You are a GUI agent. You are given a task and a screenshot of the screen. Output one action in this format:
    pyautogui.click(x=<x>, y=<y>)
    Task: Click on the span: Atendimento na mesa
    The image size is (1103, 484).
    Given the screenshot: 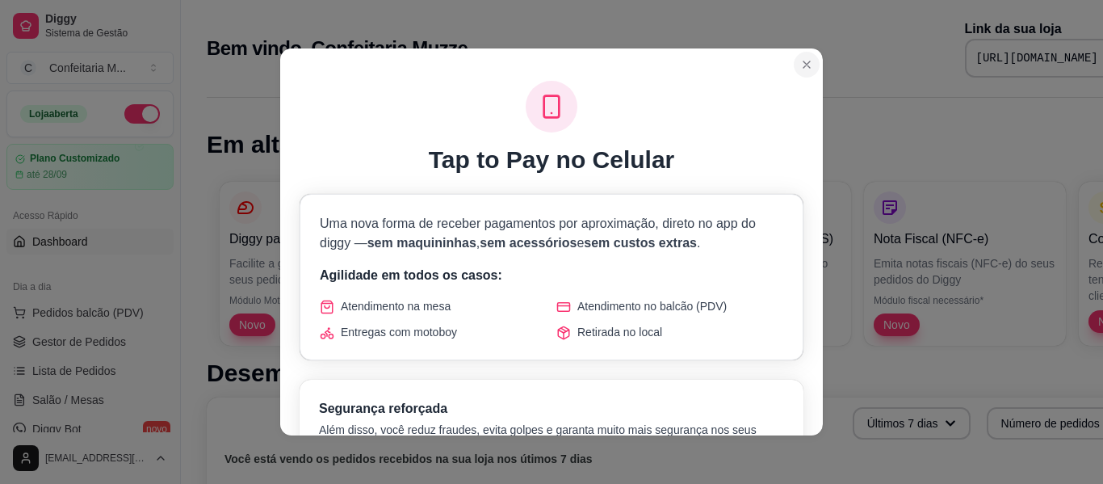 What is the action you would take?
    pyautogui.click(x=396, y=306)
    